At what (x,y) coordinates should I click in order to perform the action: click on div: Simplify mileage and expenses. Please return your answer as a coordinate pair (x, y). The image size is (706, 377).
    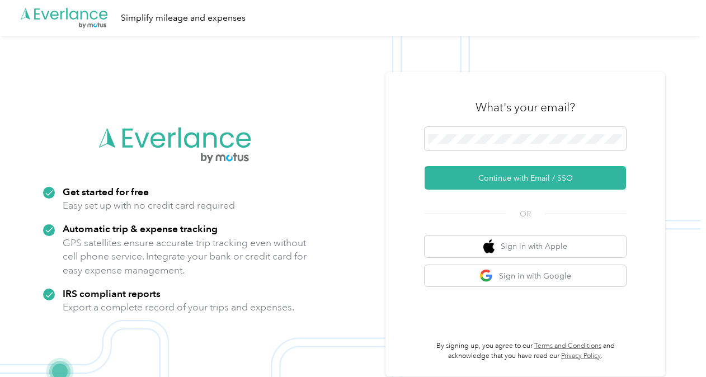
    Looking at the image, I should click on (183, 18).